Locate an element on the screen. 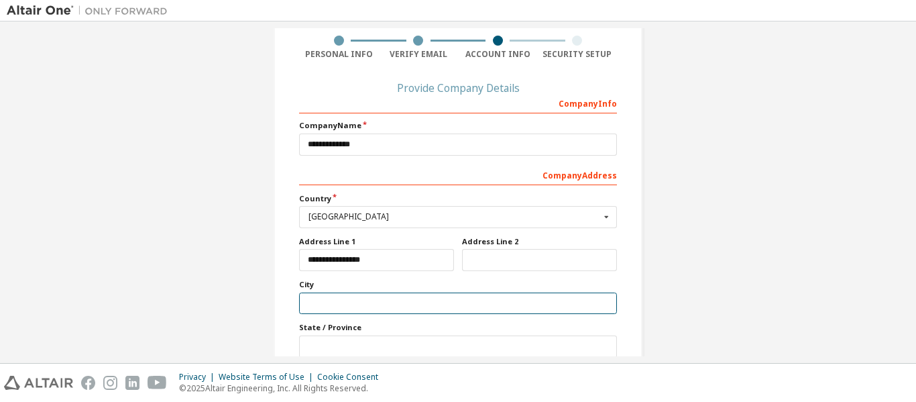 The height and width of the screenshot is (402, 916). div: Privacy is located at coordinates (198, 377).